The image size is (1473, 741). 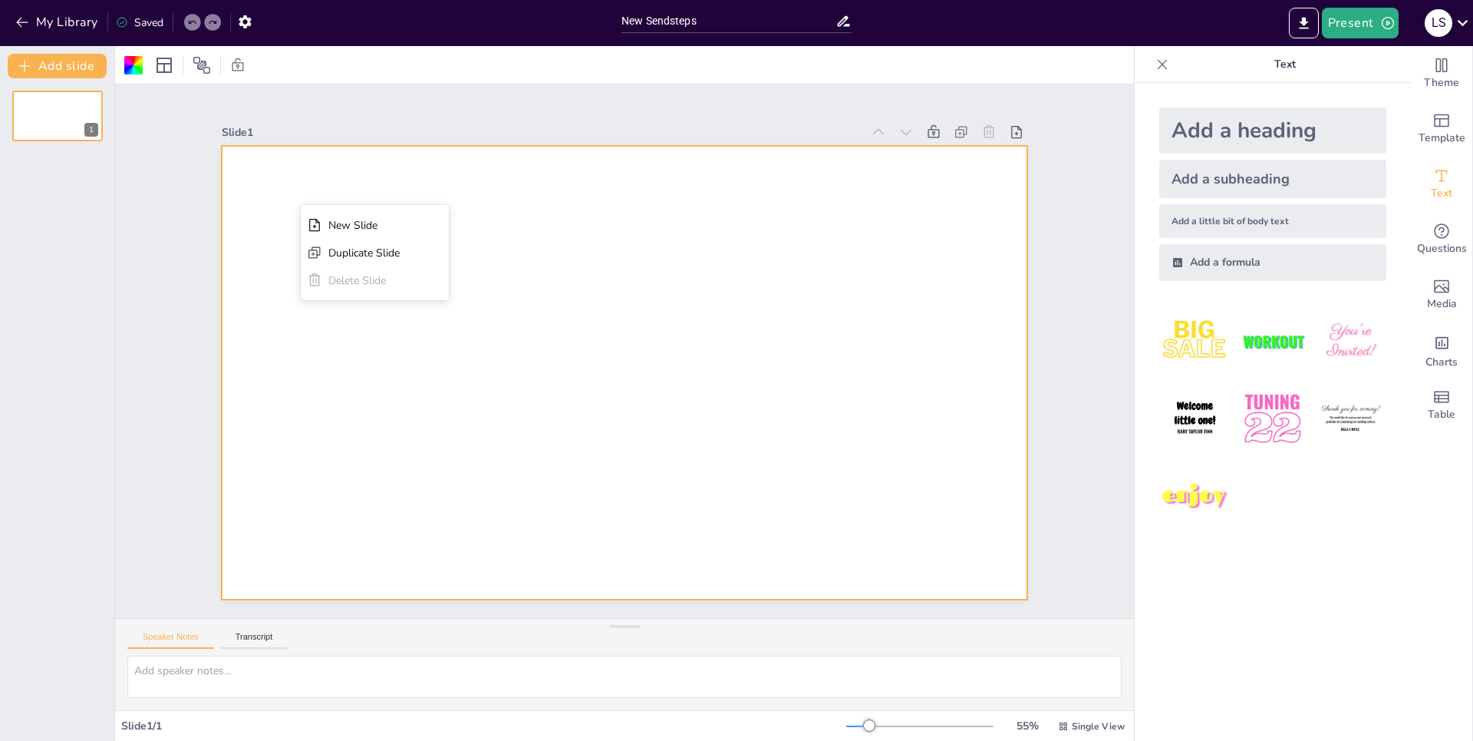 I want to click on span: Position, so click(x=202, y=65).